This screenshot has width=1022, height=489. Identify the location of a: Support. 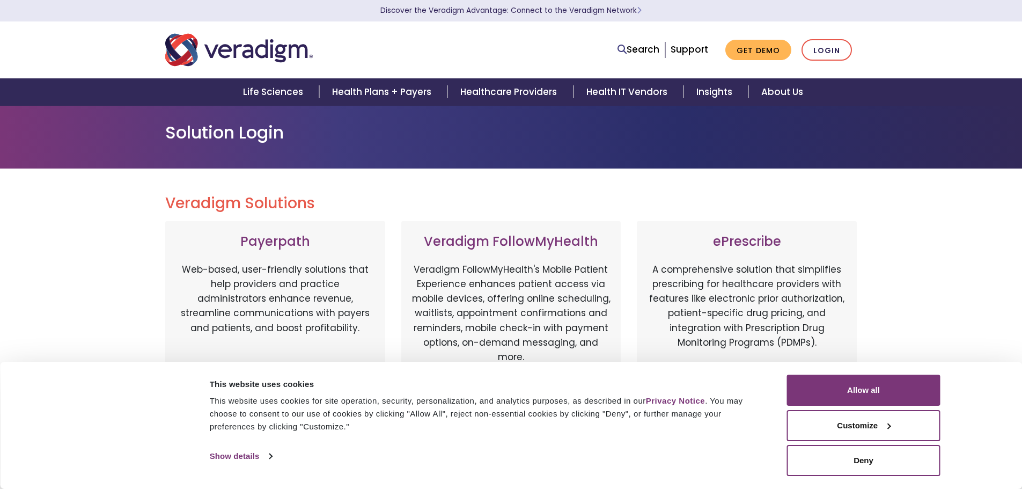
(689, 49).